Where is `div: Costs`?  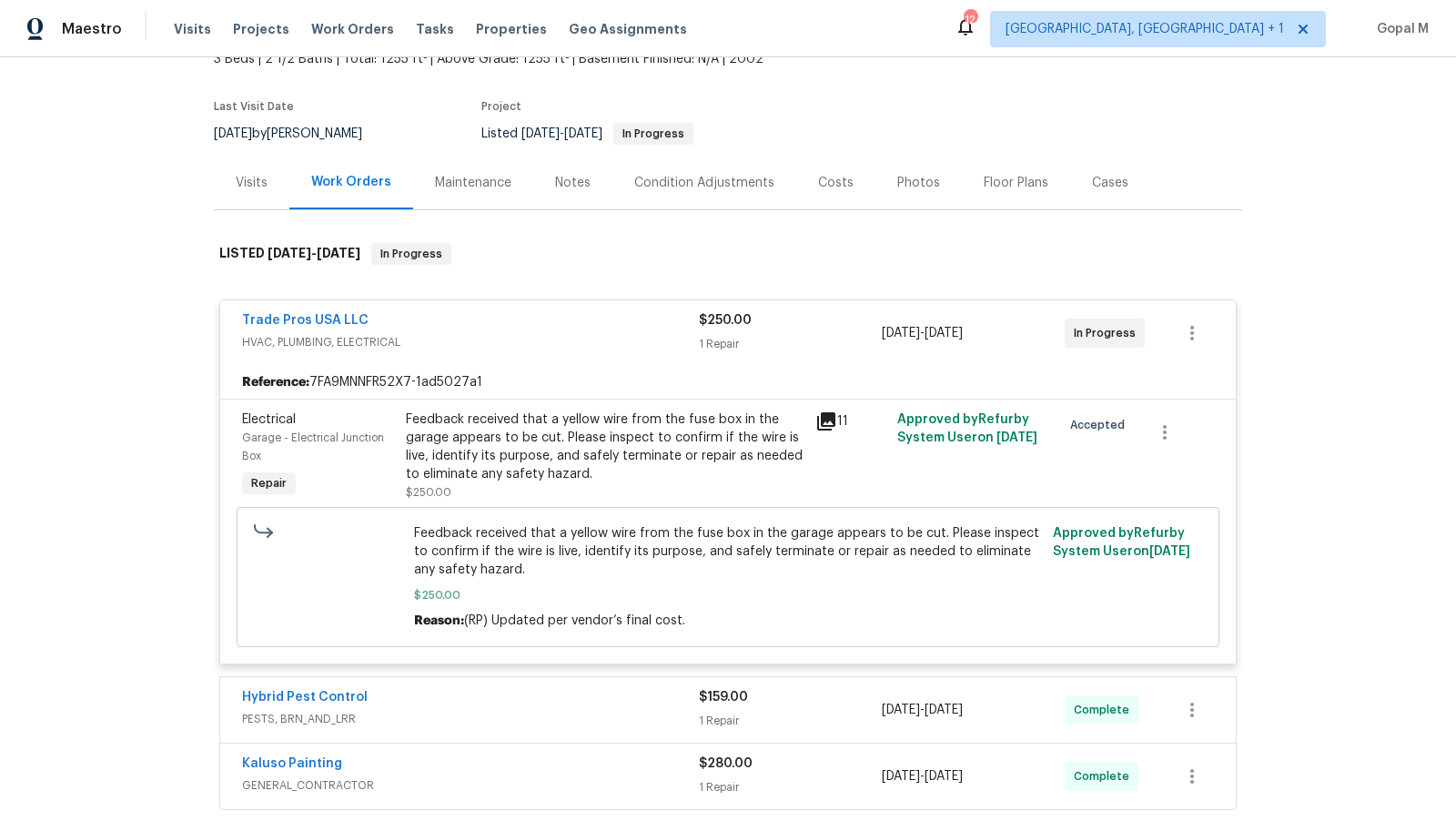
div: Costs is located at coordinates (835, 183).